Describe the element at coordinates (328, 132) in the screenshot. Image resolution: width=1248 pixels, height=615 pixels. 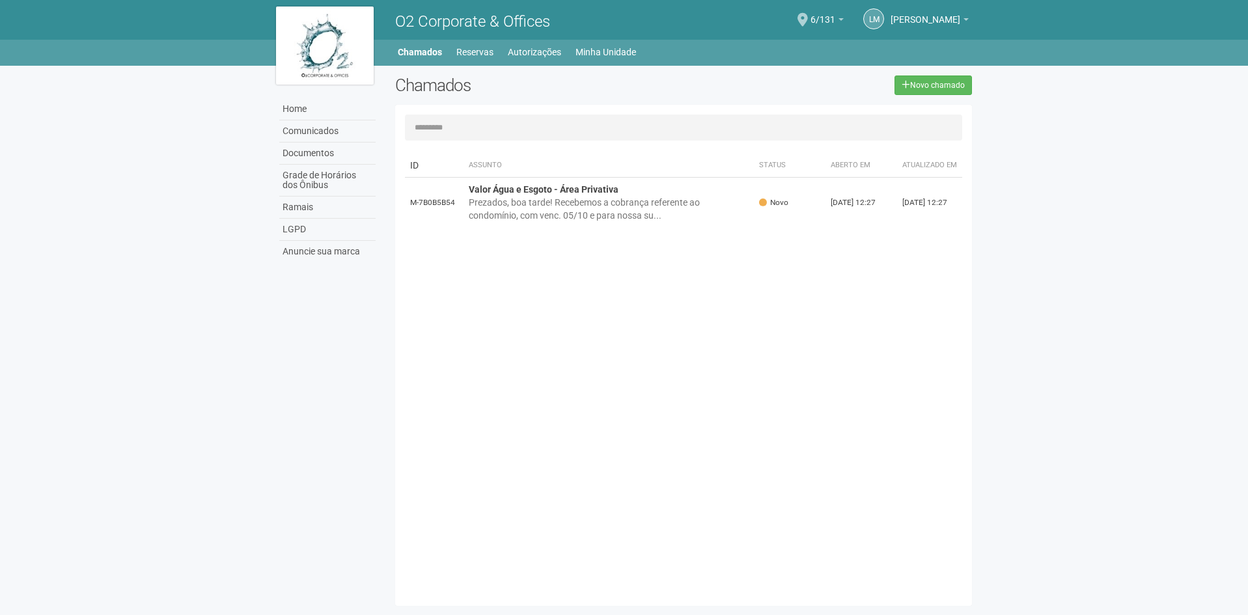
I see `a: Comunicados` at that location.